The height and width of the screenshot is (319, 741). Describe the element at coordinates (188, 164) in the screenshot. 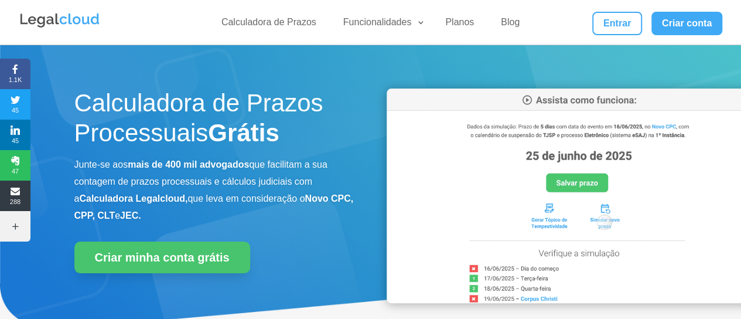

I see `b: mais de 400 mil advogados` at that location.